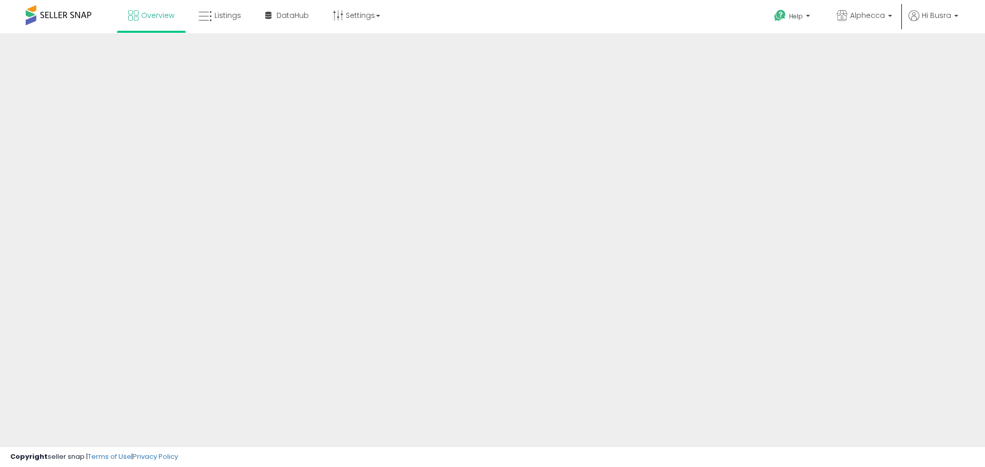  What do you see at coordinates (158, 15) in the screenshot?
I see `span: Overview` at bounding box center [158, 15].